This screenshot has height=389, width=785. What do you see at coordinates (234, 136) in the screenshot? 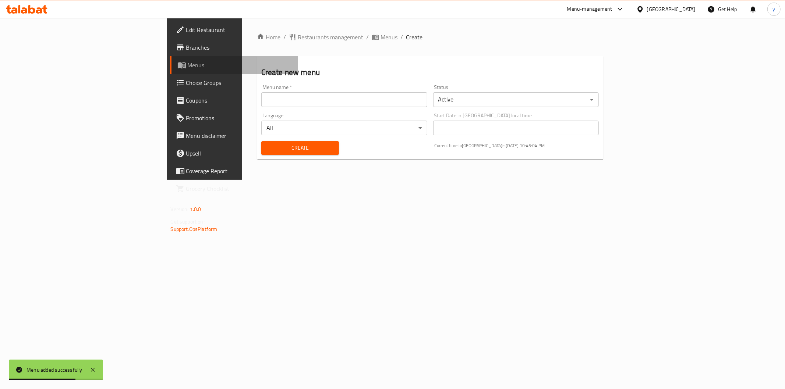
I see `a: Menu disclaimer` at bounding box center [234, 136].